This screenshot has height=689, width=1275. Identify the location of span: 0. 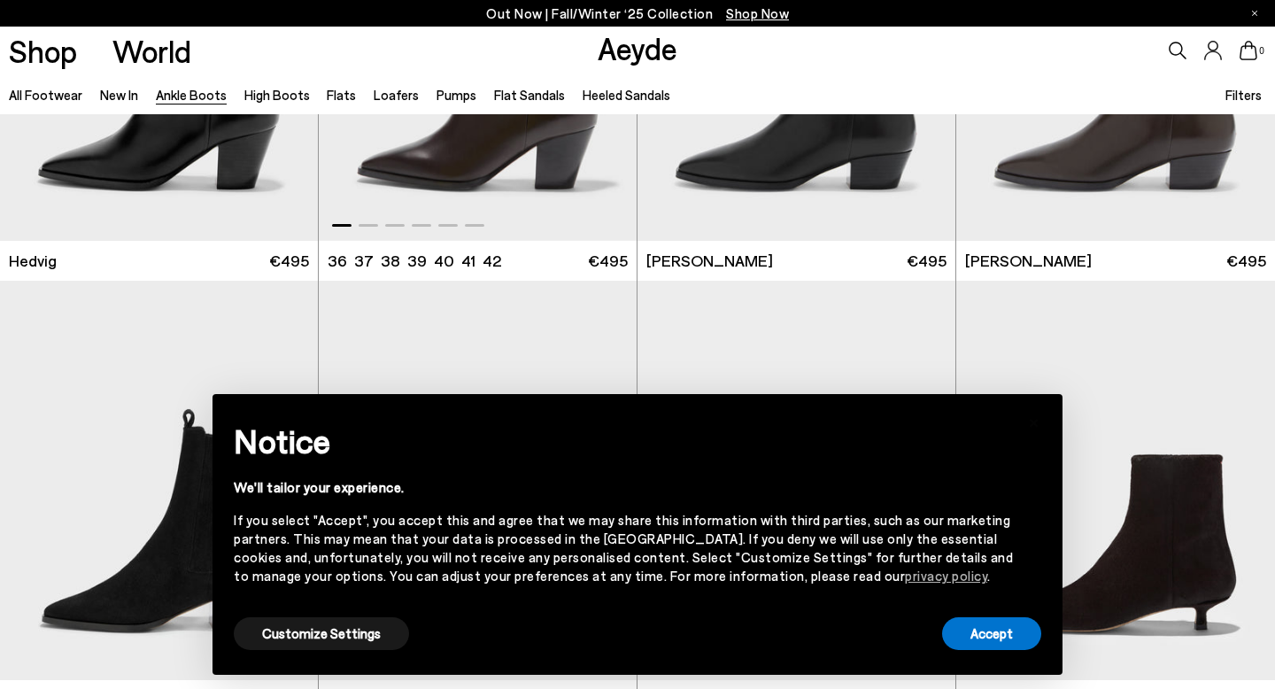
(1262, 50).